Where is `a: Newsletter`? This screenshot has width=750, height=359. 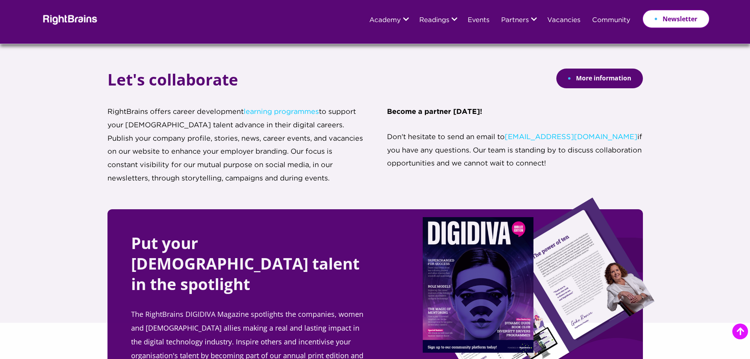 a: Newsletter is located at coordinates (676, 19).